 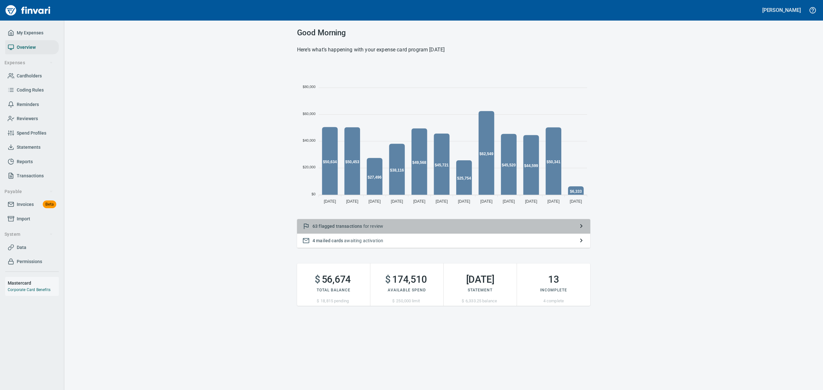 I want to click on span: Data, so click(x=22, y=248).